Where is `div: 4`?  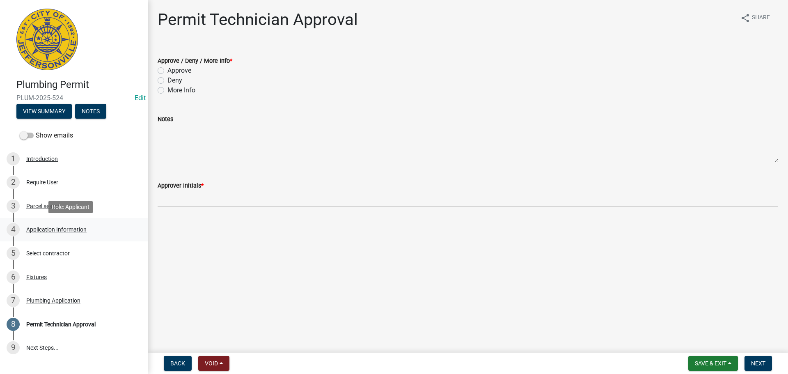
div: 4 is located at coordinates (13, 229).